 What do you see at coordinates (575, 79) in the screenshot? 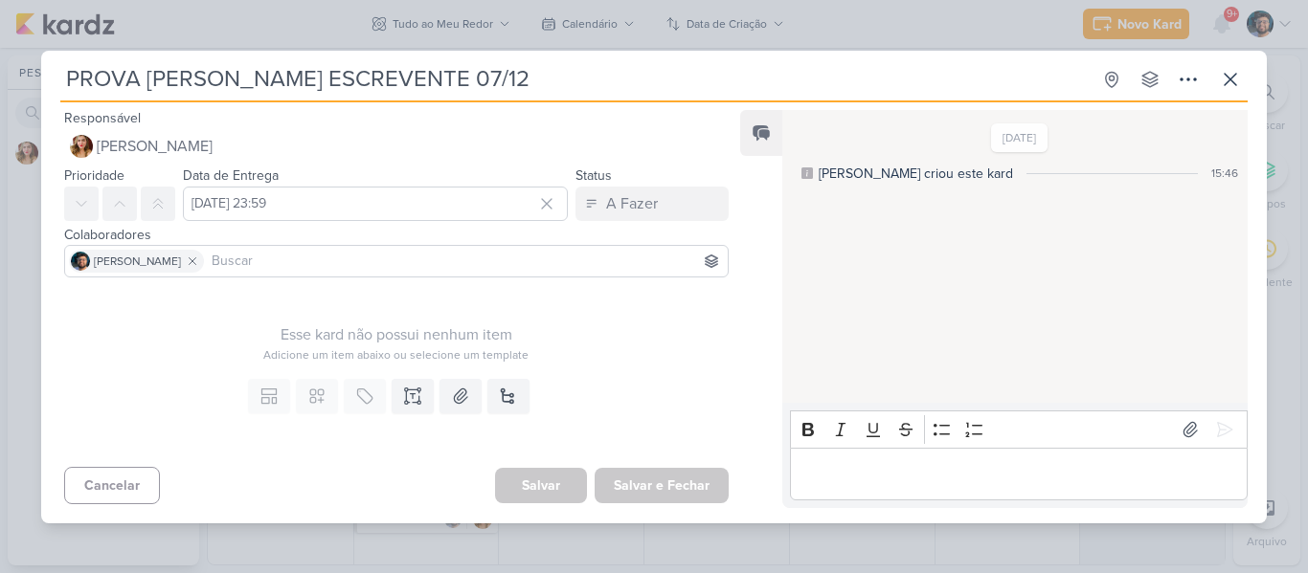
I see `input: Kard Sem Título` at bounding box center [575, 79].